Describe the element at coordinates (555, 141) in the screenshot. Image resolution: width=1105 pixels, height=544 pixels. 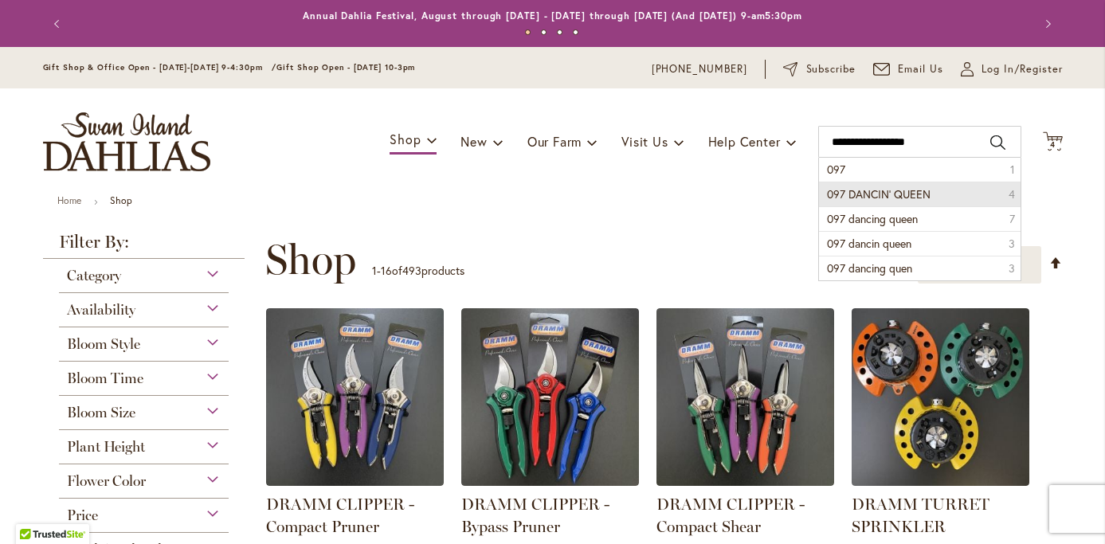
I see `span: Our Farm` at that location.